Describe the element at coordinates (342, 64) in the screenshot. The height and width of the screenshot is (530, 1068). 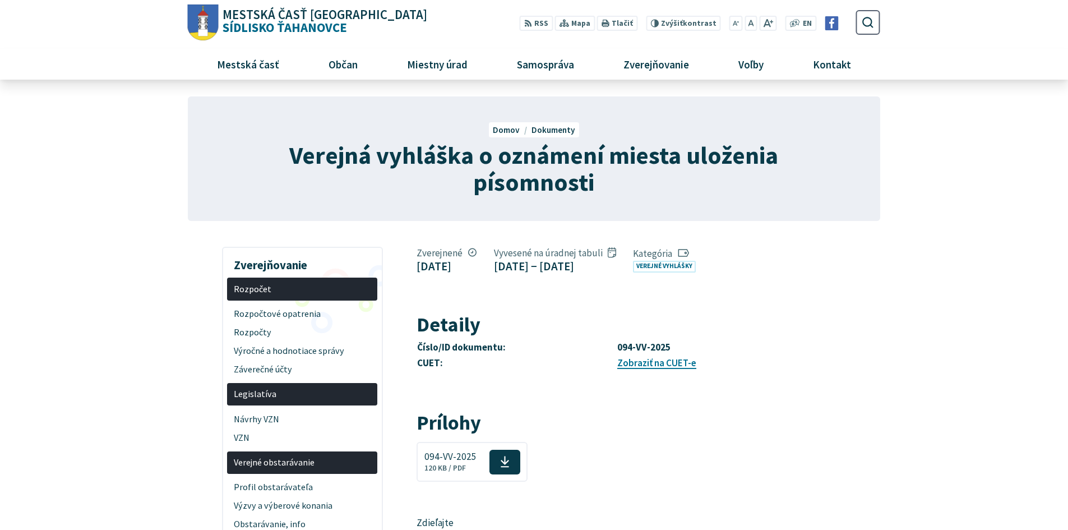
I see `a: Občan` at that location.